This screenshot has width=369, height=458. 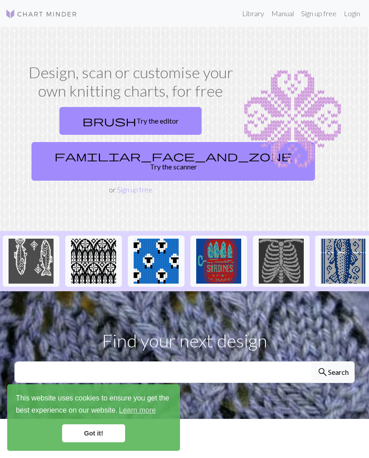 What do you see at coordinates (173, 161) in the screenshot?
I see `a: Try the scanner` at bounding box center [173, 161].